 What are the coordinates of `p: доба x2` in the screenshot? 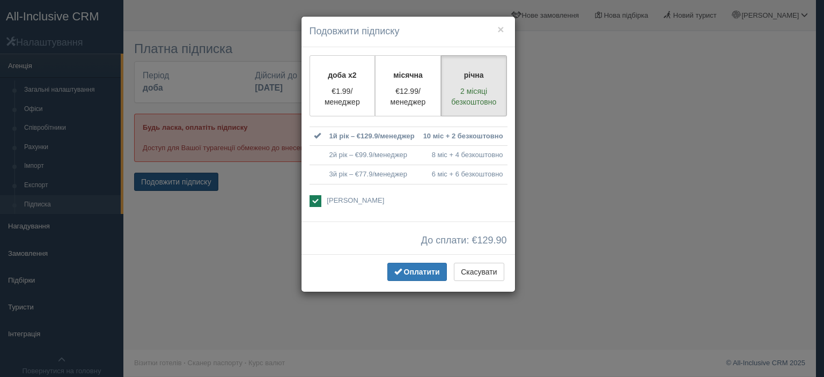 It's located at (342, 75).